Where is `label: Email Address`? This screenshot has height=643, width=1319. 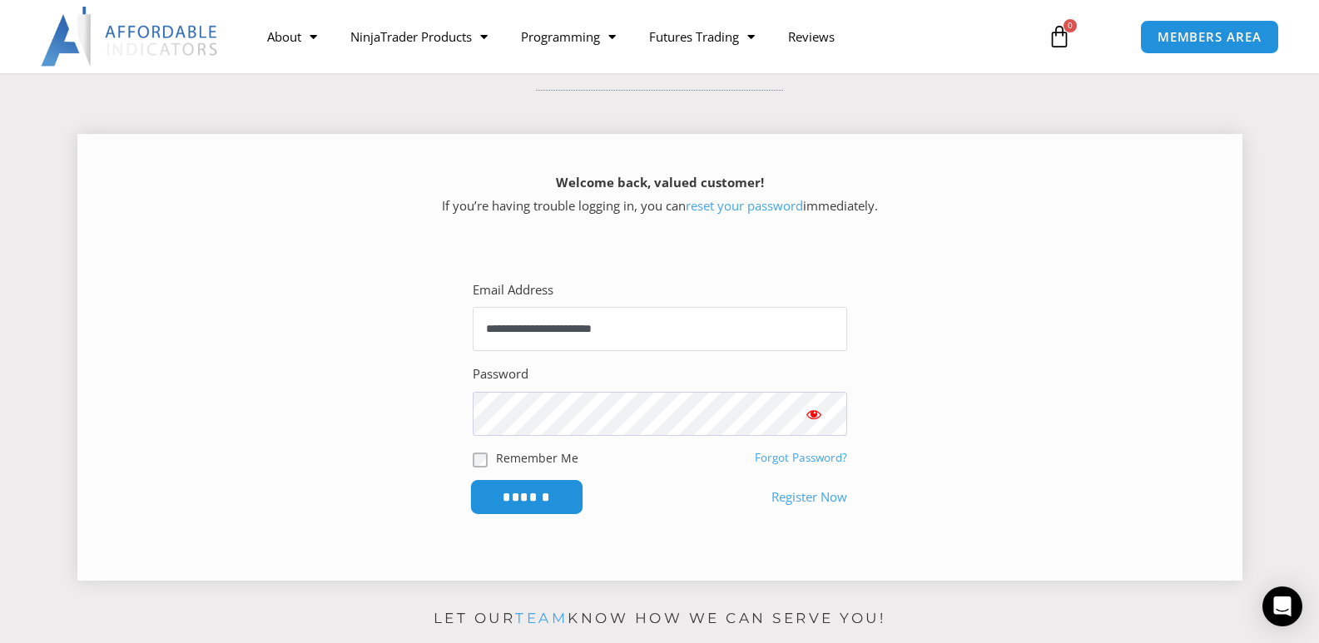 label: Email Address is located at coordinates (513, 290).